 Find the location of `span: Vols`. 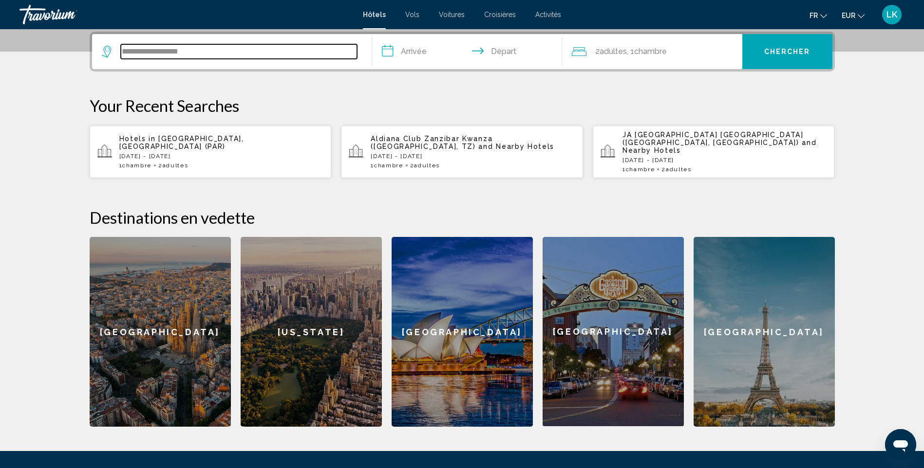

span: Vols is located at coordinates (412, 15).